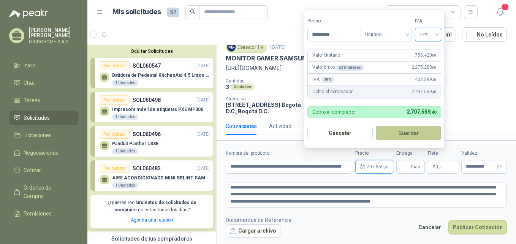  What do you see at coordinates (289, 153) in the screenshot?
I see `label: Nombre del producto` at bounding box center [289, 153].